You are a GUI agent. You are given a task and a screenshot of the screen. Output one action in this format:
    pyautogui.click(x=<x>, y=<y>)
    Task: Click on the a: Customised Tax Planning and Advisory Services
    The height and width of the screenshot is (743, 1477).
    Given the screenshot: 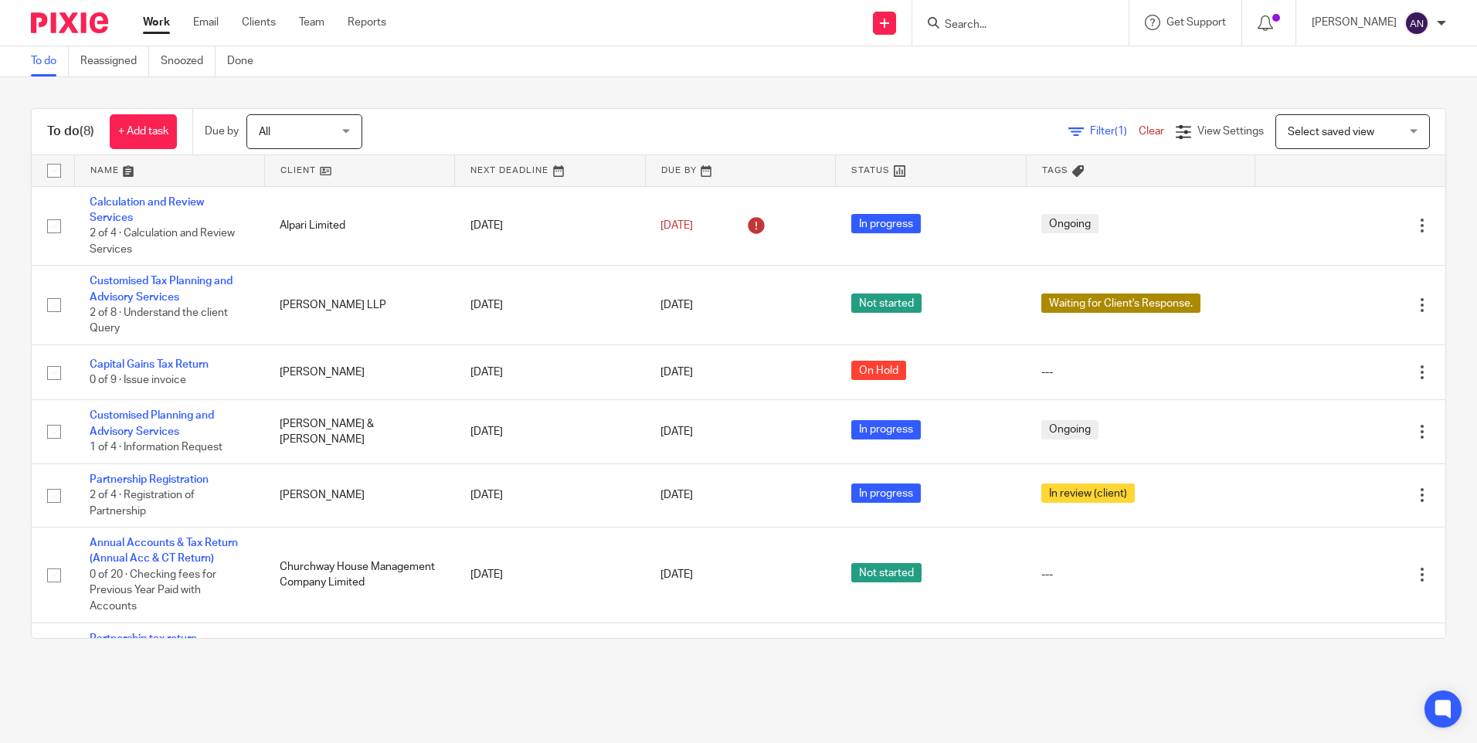 What is the action you would take?
    pyautogui.click(x=161, y=289)
    